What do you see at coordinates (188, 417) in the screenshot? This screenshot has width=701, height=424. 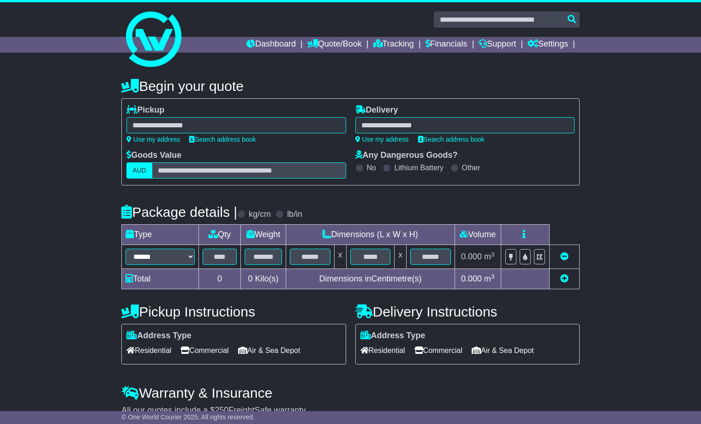 I see `span: © One World Courier 2025. All rights reserved.` at bounding box center [188, 417].